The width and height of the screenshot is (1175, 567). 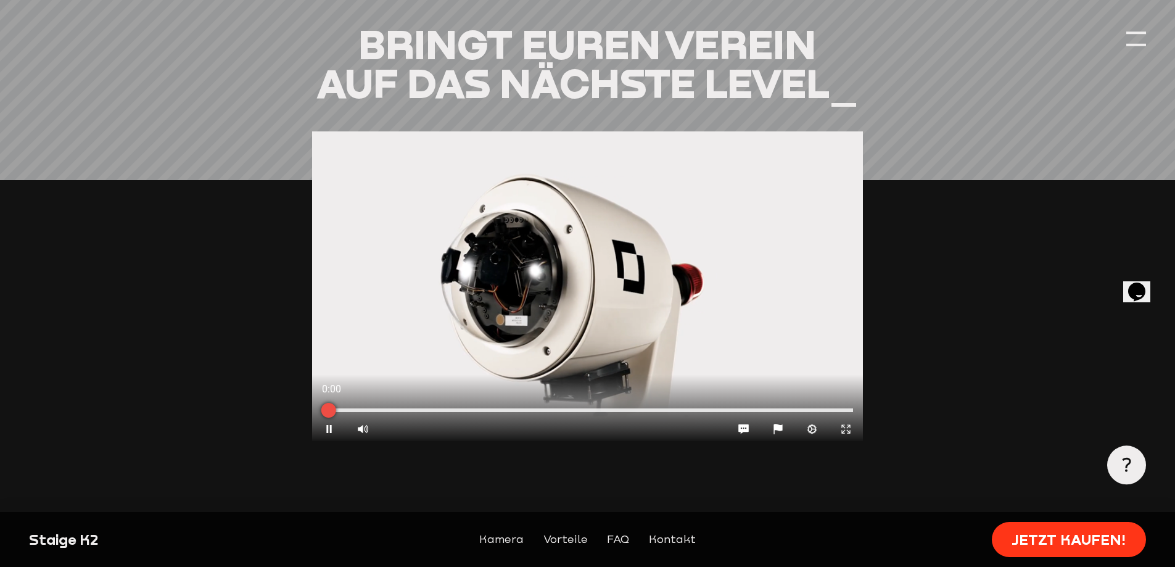 I want to click on a: Vorteile, so click(x=566, y=540).